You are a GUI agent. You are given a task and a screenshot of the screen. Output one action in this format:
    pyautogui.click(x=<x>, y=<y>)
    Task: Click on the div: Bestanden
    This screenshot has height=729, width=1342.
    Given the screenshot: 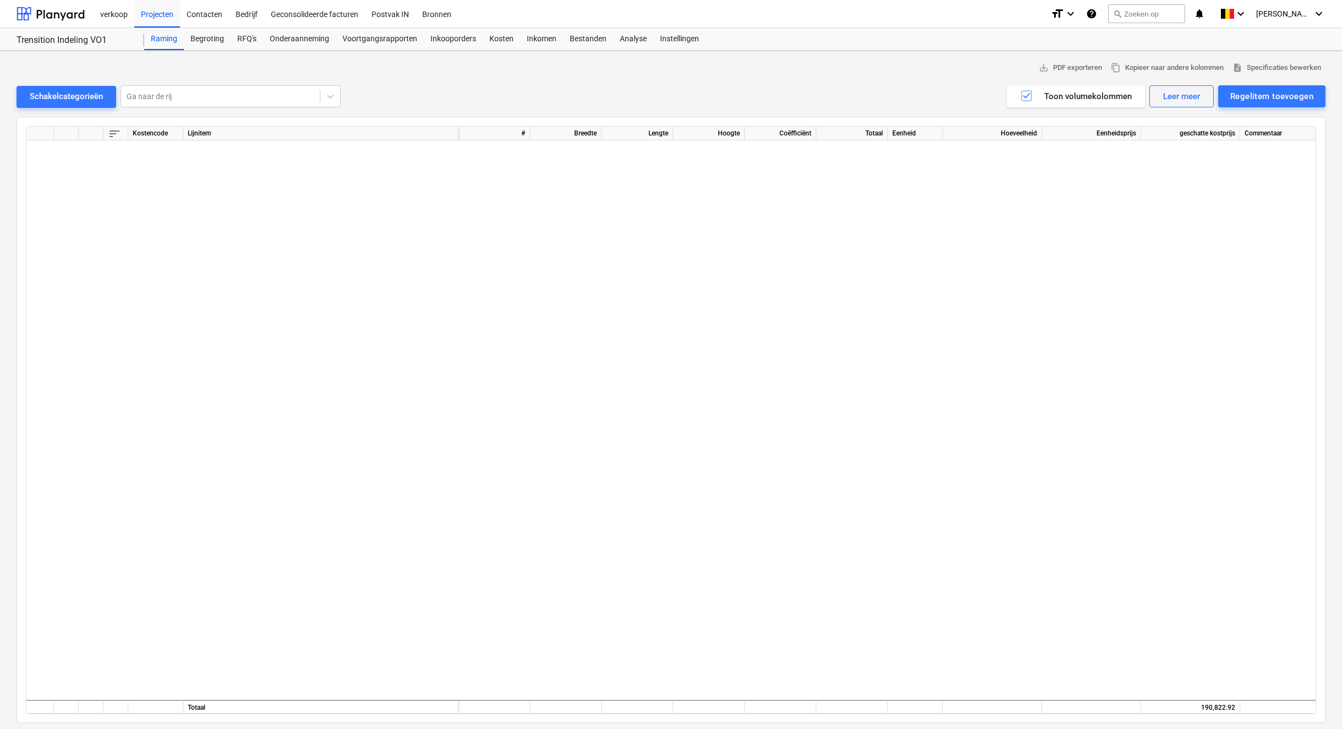 What is the action you would take?
    pyautogui.click(x=588, y=39)
    